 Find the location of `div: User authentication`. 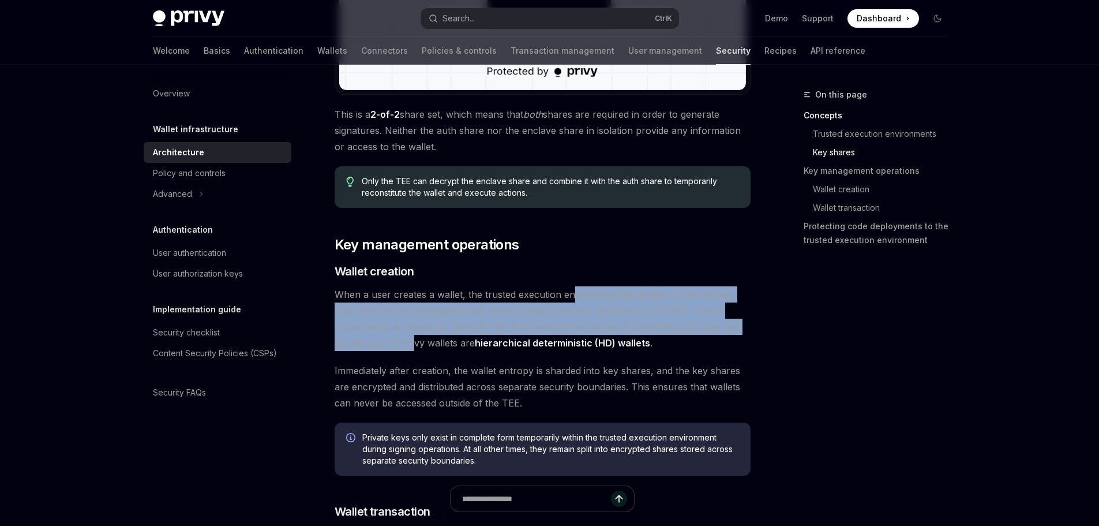

div: User authentication is located at coordinates (189, 253).